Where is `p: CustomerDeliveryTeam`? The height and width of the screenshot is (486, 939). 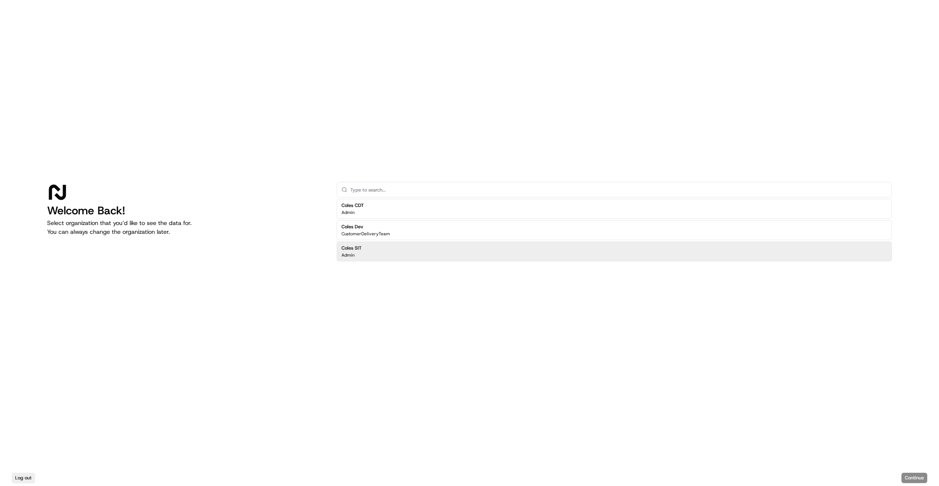
p: CustomerDeliveryTeam is located at coordinates (366, 234).